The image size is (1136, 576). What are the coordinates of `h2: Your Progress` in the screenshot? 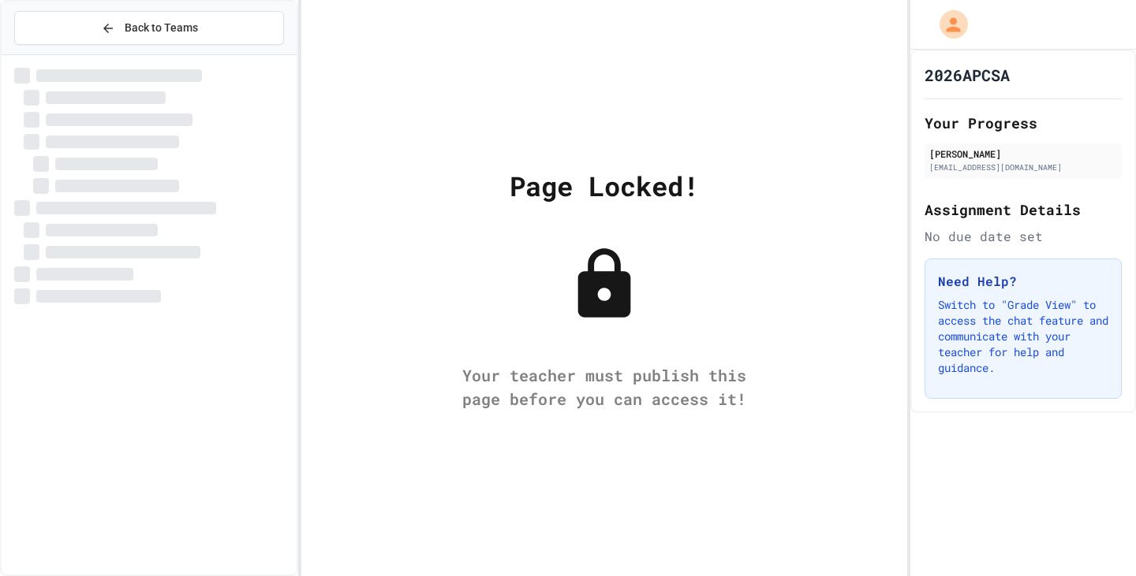 It's located at (1023, 123).